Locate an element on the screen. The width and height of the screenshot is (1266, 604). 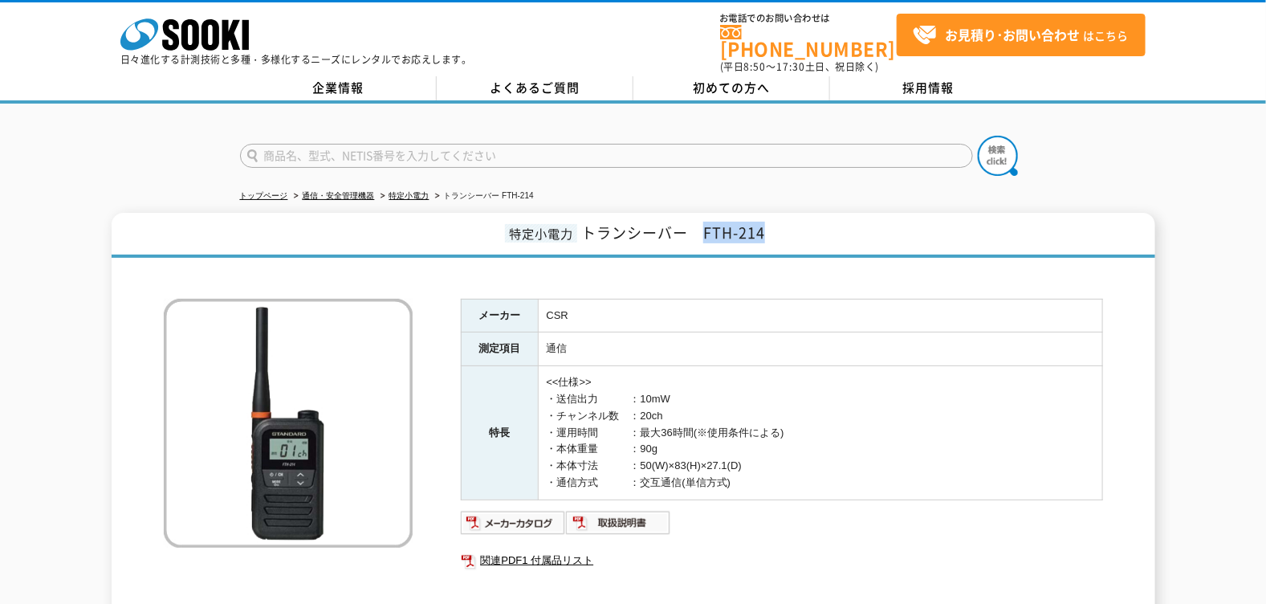
a: 特定小電力 is located at coordinates (409, 195).